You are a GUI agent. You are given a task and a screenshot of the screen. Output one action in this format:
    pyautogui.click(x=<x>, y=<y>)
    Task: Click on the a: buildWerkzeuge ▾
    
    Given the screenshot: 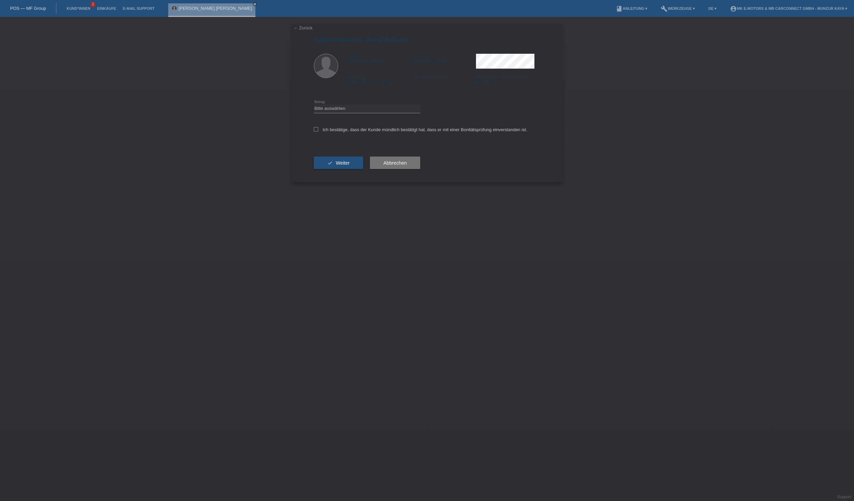 What is the action you would take?
    pyautogui.click(x=678, y=8)
    